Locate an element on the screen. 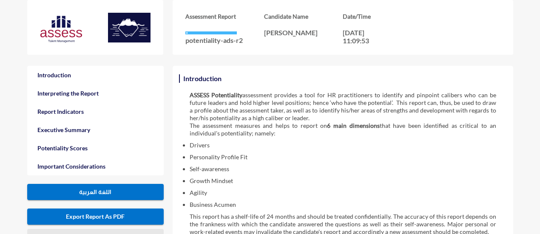  p: potentiality-ads-r2 is located at coordinates (225, 40).